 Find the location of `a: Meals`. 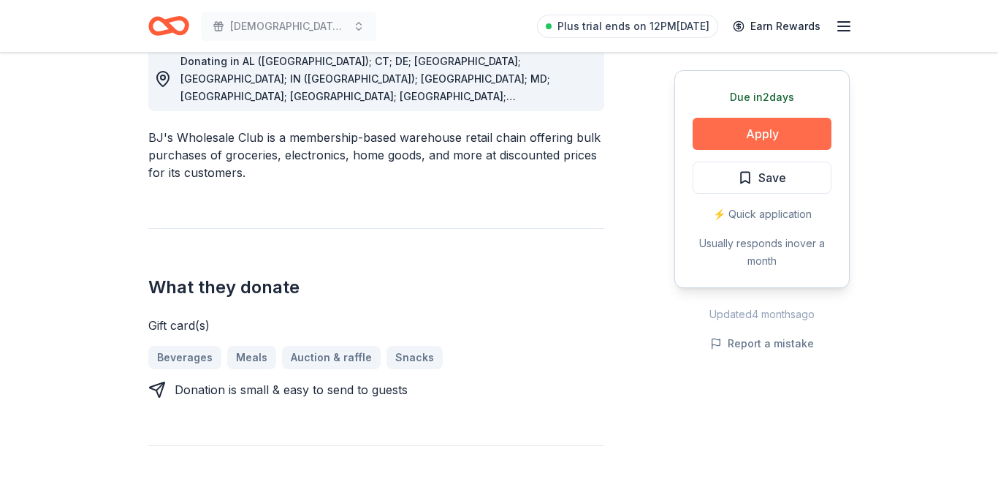

a: Meals is located at coordinates (251, 357).